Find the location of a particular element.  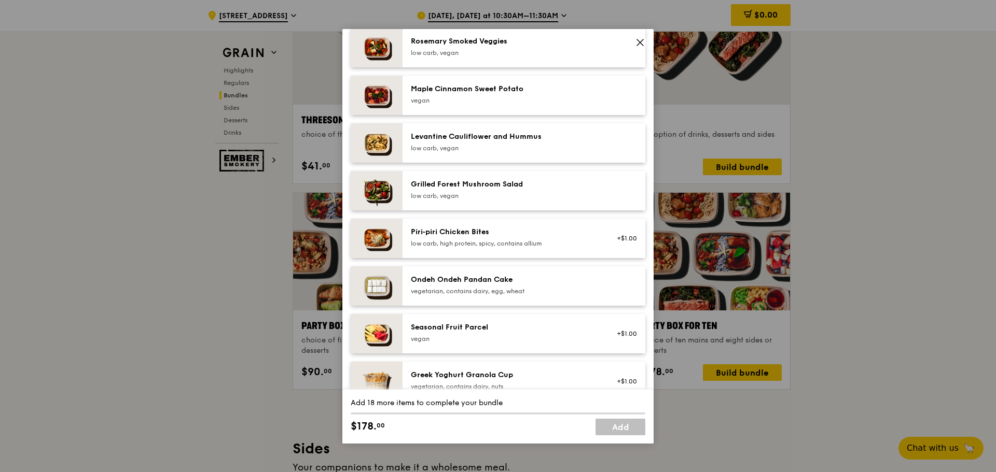

a: Add is located at coordinates (620, 427).